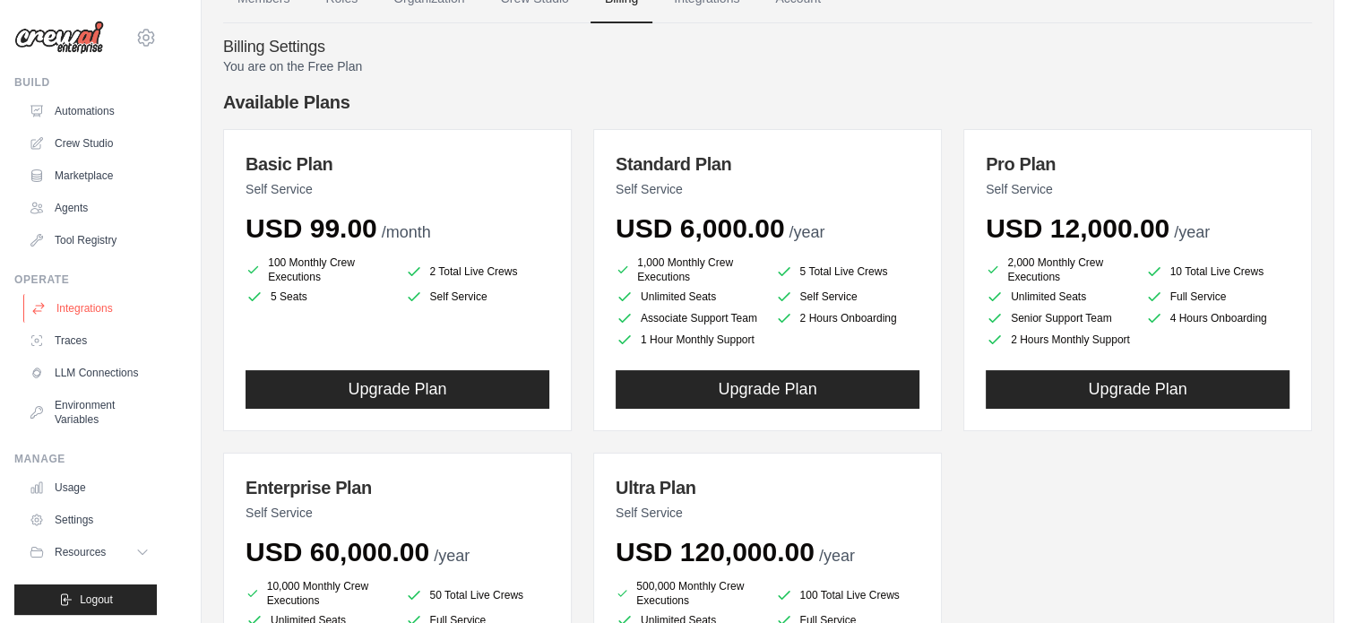 The height and width of the screenshot is (623, 1363). I want to click on li: 100 Total Live Crews, so click(848, 595).